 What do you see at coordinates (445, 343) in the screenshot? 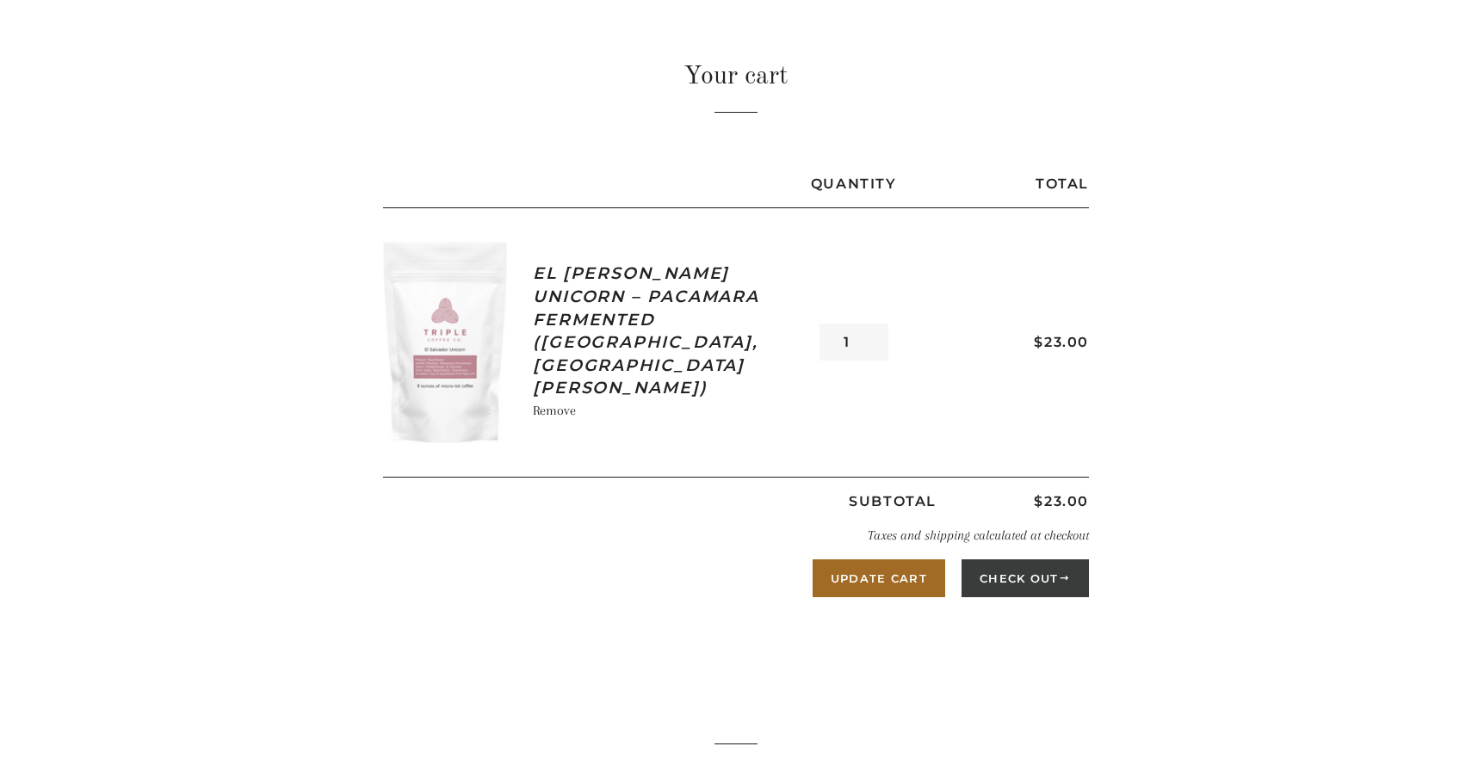
I see `img: El Salvador Unicorn – Pacamara Fermented (Chalatenango, El Salvador)` at bounding box center [445, 343].